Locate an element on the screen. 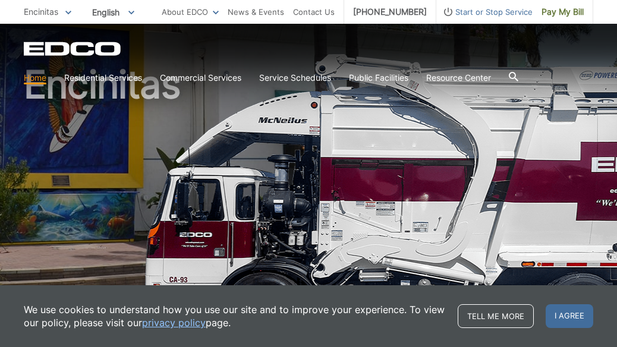  a: Tell me more is located at coordinates (496, 316).